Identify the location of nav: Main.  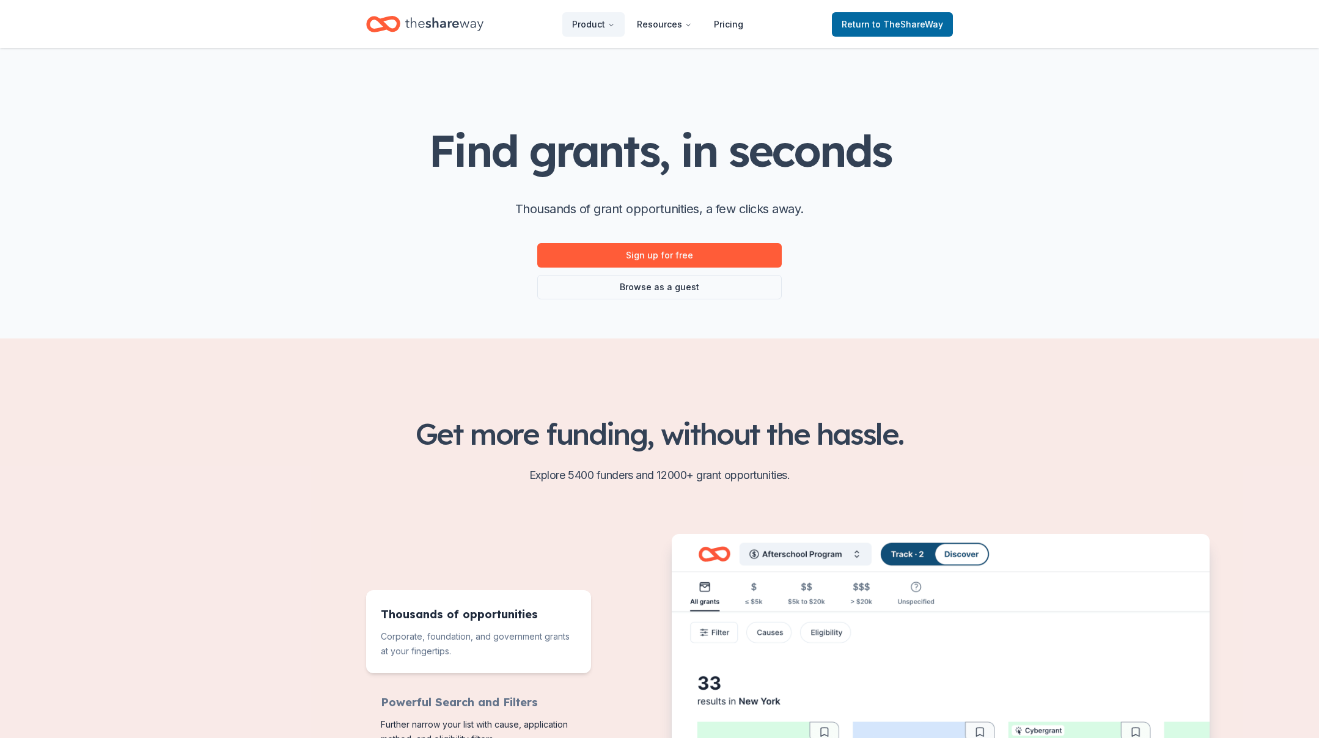
(658, 24).